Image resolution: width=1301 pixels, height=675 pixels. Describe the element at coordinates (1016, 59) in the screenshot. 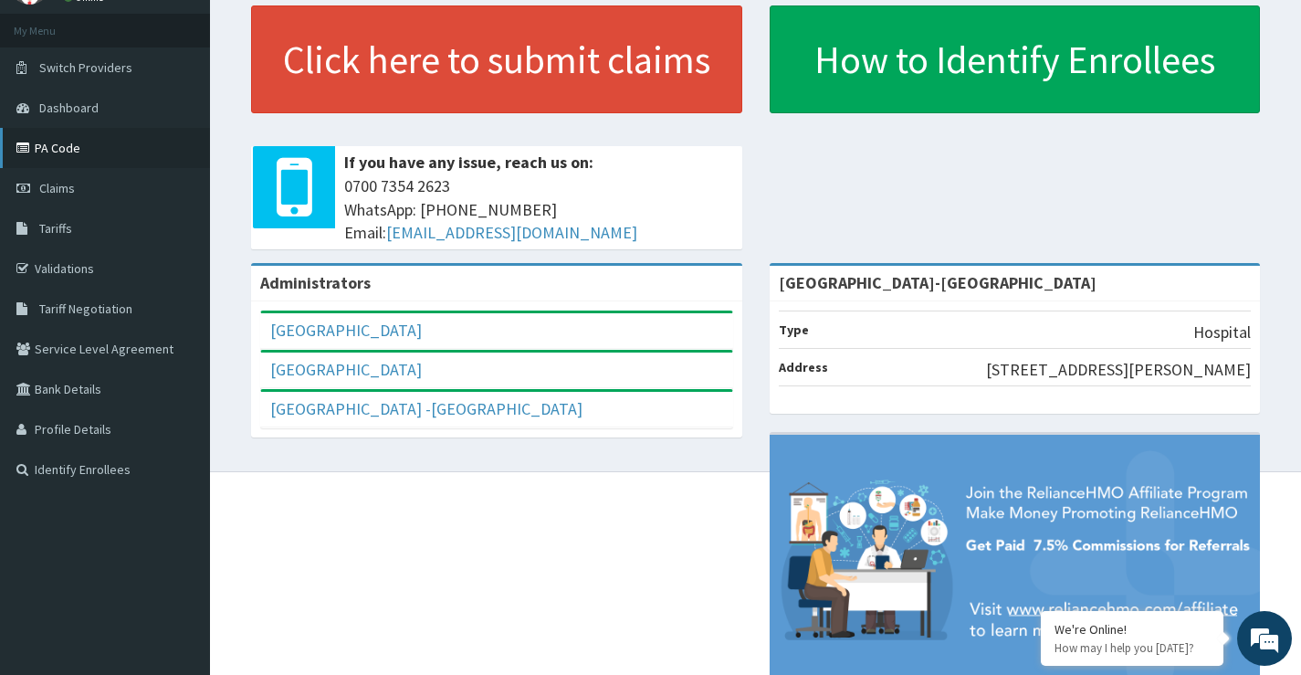

I see `a: How to Identify Enrollees` at that location.